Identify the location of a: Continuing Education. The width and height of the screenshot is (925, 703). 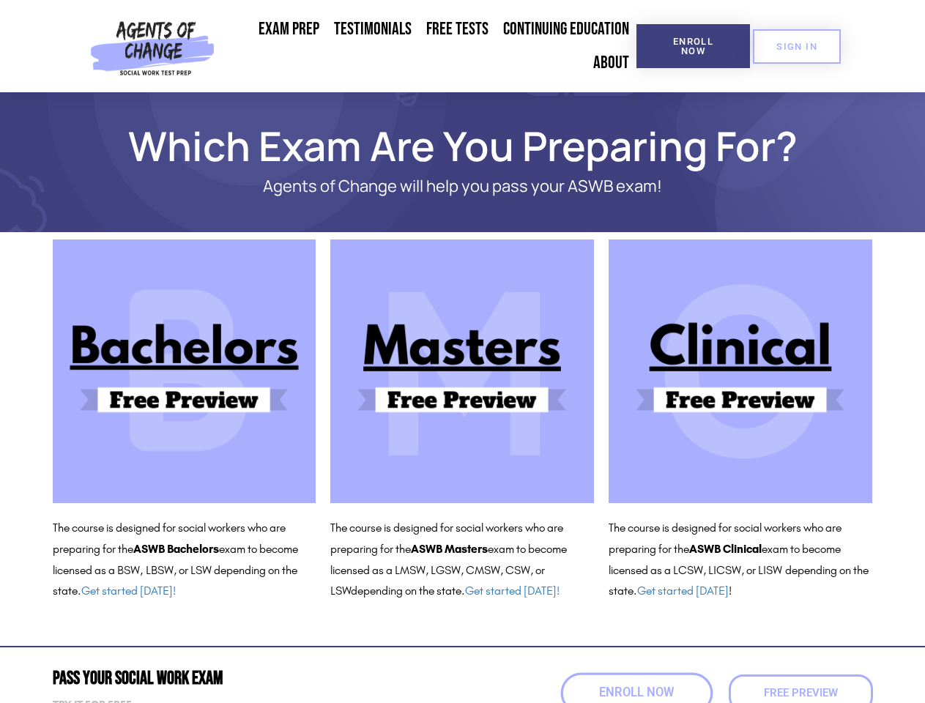
(566, 29).